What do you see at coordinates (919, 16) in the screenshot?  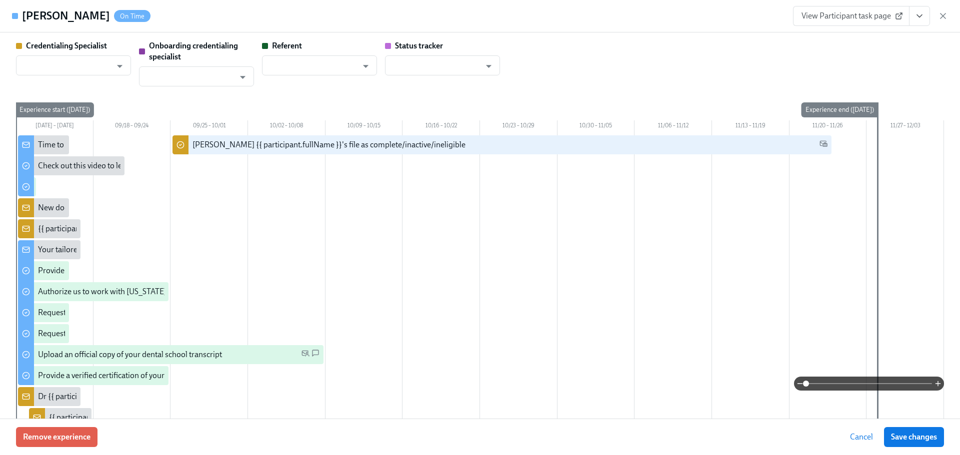 I see `button: View task page` at bounding box center [919, 16].